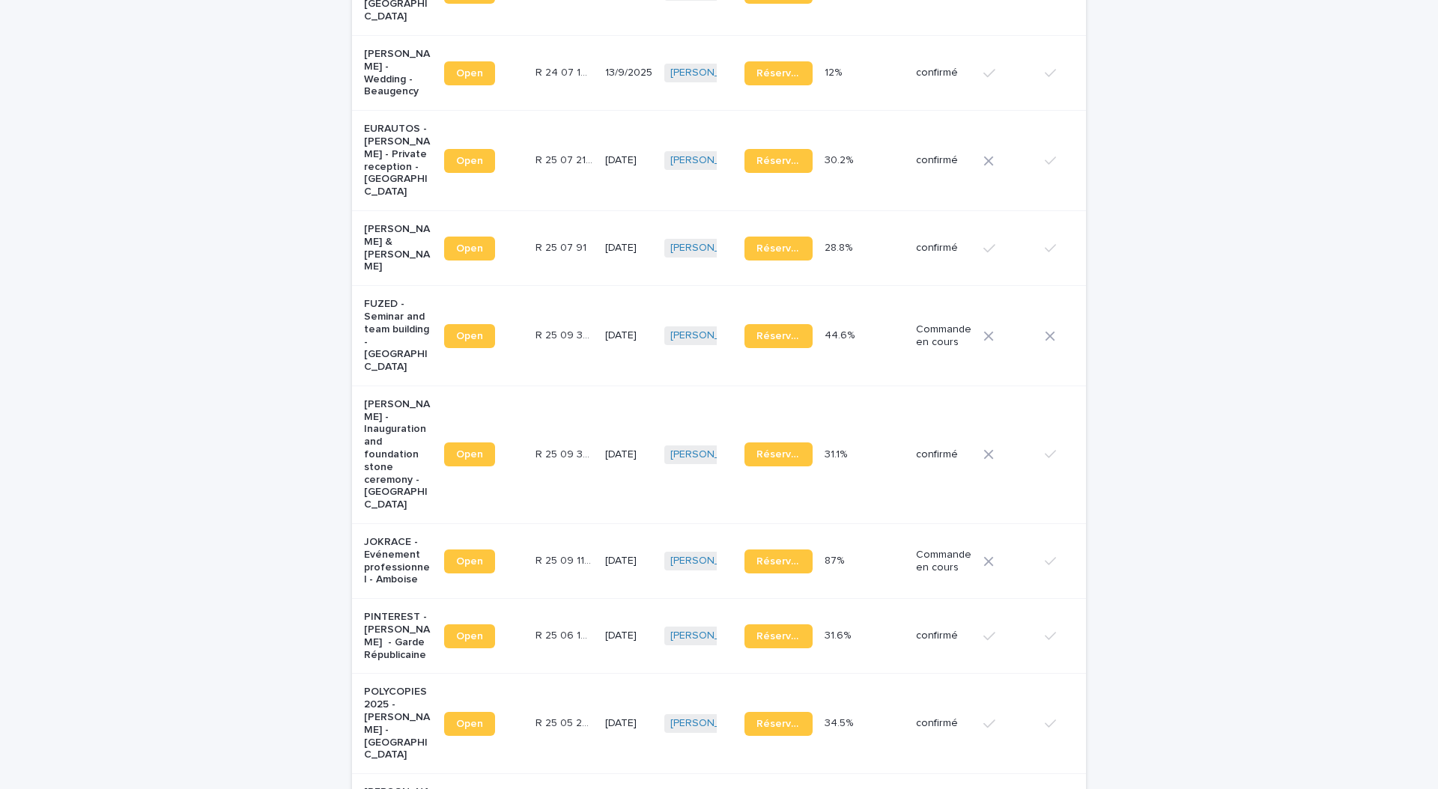  What do you see at coordinates (840, 159) in the screenshot?
I see `p: 30.2%` at bounding box center [840, 159].